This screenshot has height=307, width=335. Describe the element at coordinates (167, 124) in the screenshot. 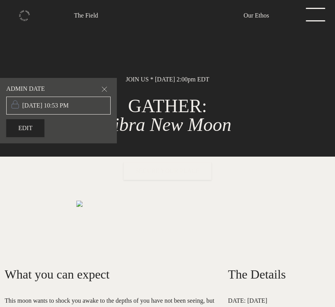

I see `span: Libra New Moon` at that location.